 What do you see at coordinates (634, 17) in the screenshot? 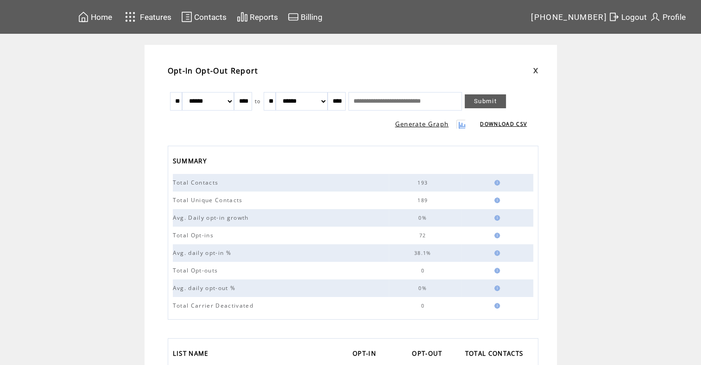
I see `span: Logout` at bounding box center [634, 17].